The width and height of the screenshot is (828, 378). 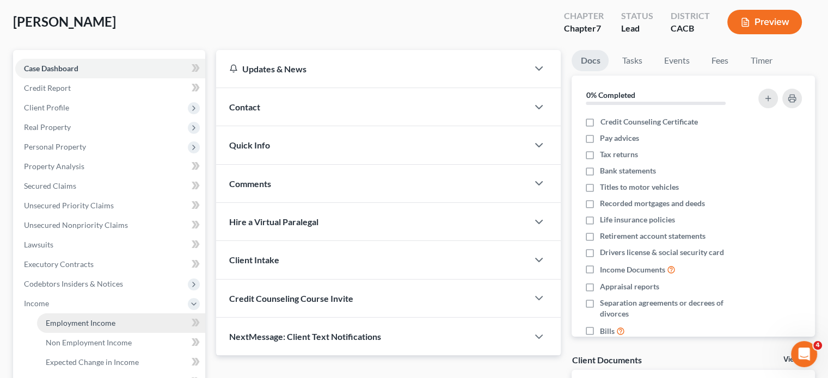 I want to click on span: Real Property, so click(x=47, y=127).